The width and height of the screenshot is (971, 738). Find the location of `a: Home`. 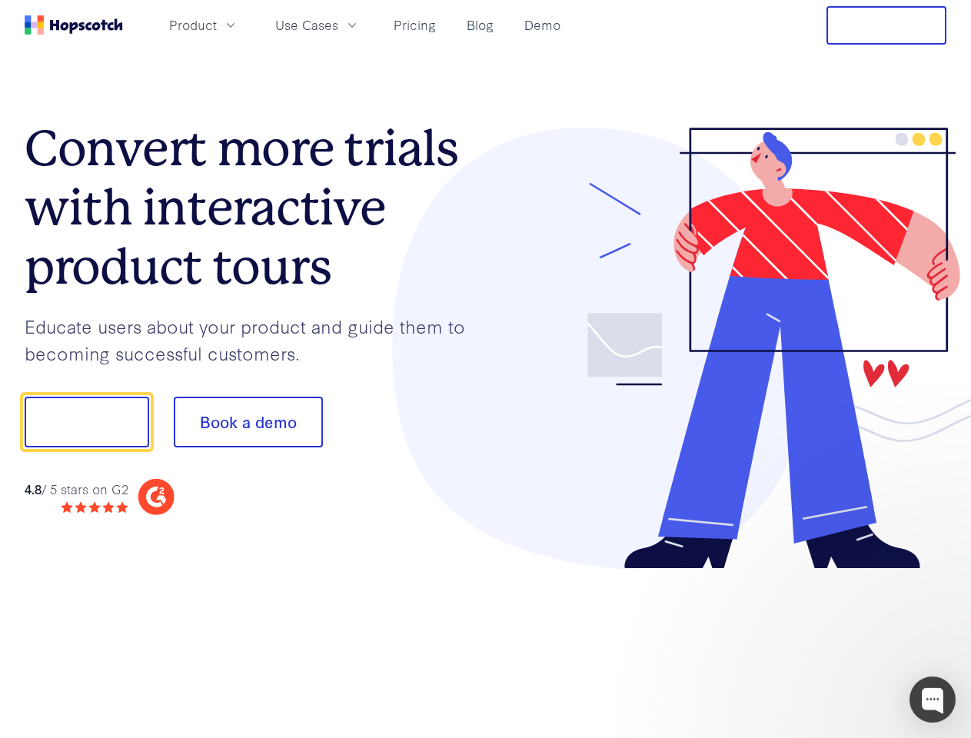

a: Home is located at coordinates (74, 25).